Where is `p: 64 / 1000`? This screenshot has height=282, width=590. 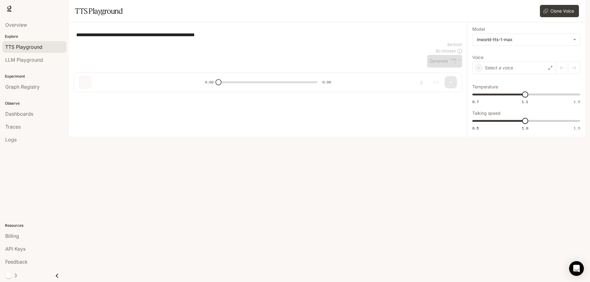
p: 64 / 1000 is located at coordinates (455, 45).